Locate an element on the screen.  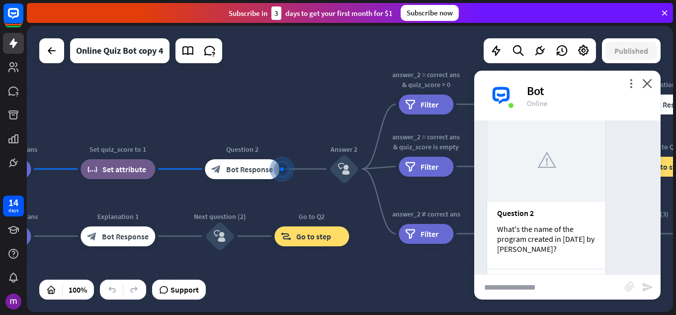
div: Explanation 1 is located at coordinates (118, 216).